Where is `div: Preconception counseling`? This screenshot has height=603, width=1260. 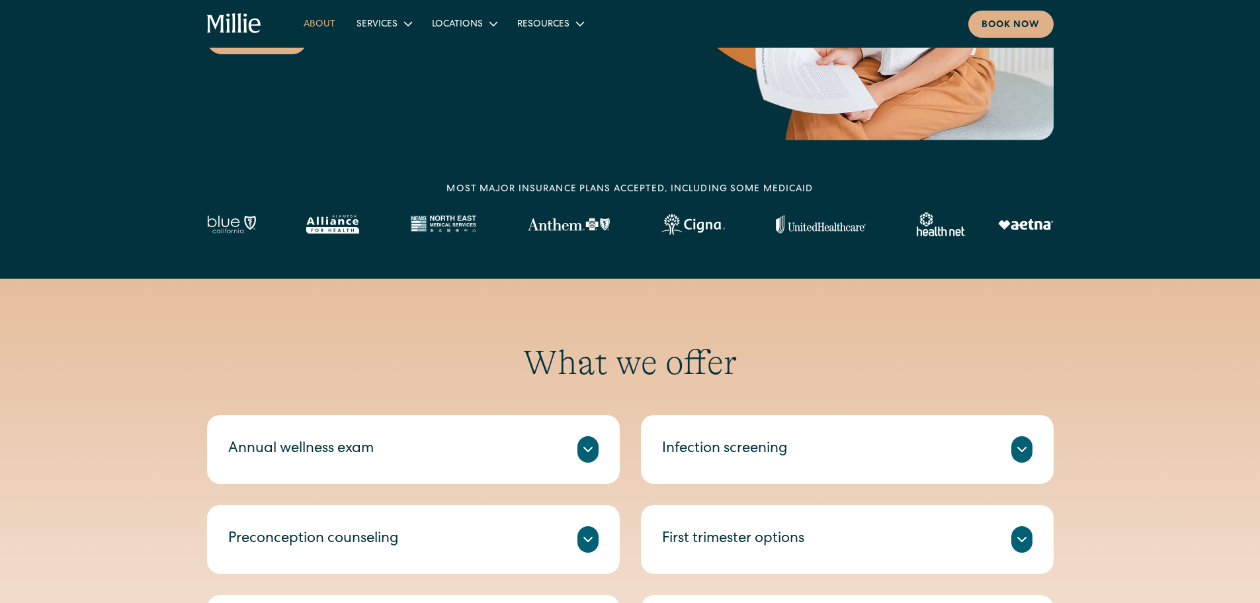 div: Preconception counseling is located at coordinates (314, 539).